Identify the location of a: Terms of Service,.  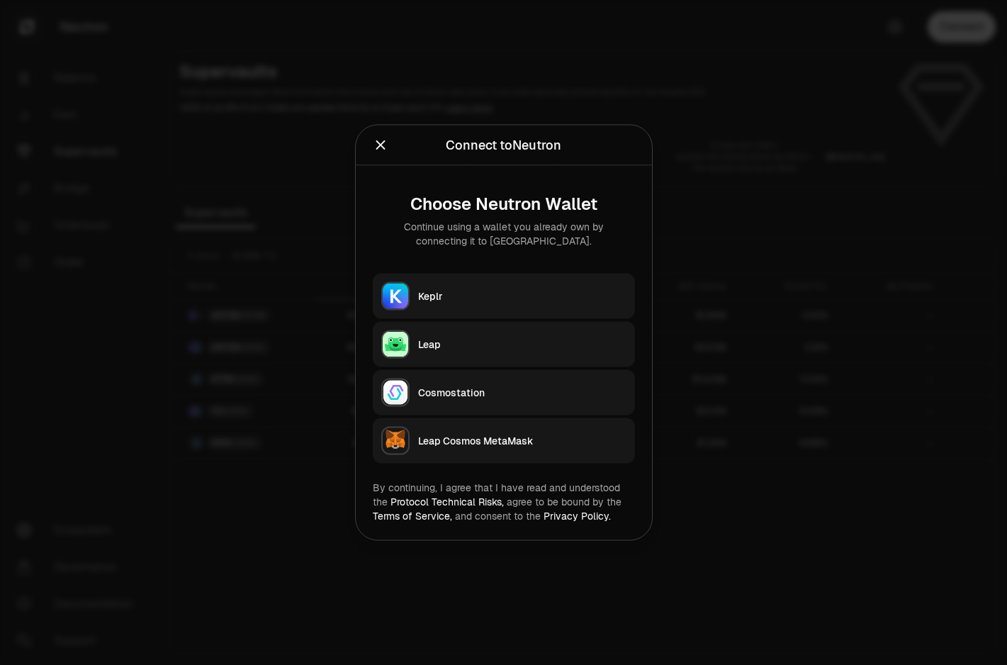
(412, 516).